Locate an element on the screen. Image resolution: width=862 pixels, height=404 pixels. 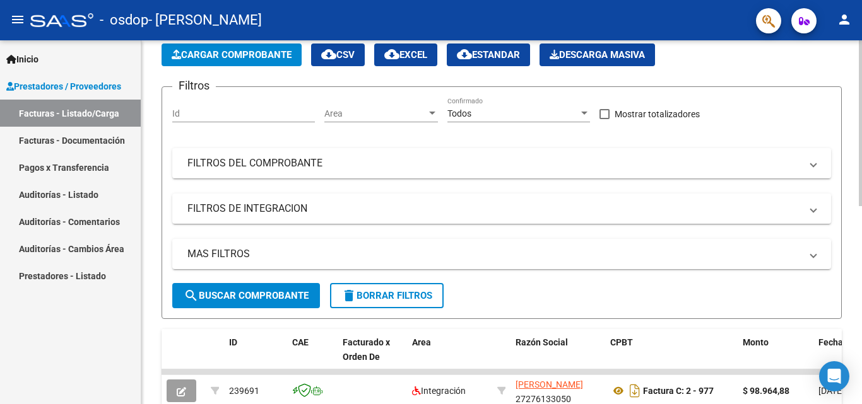
strong: Factura C: 2 - 977 is located at coordinates (678, 391).